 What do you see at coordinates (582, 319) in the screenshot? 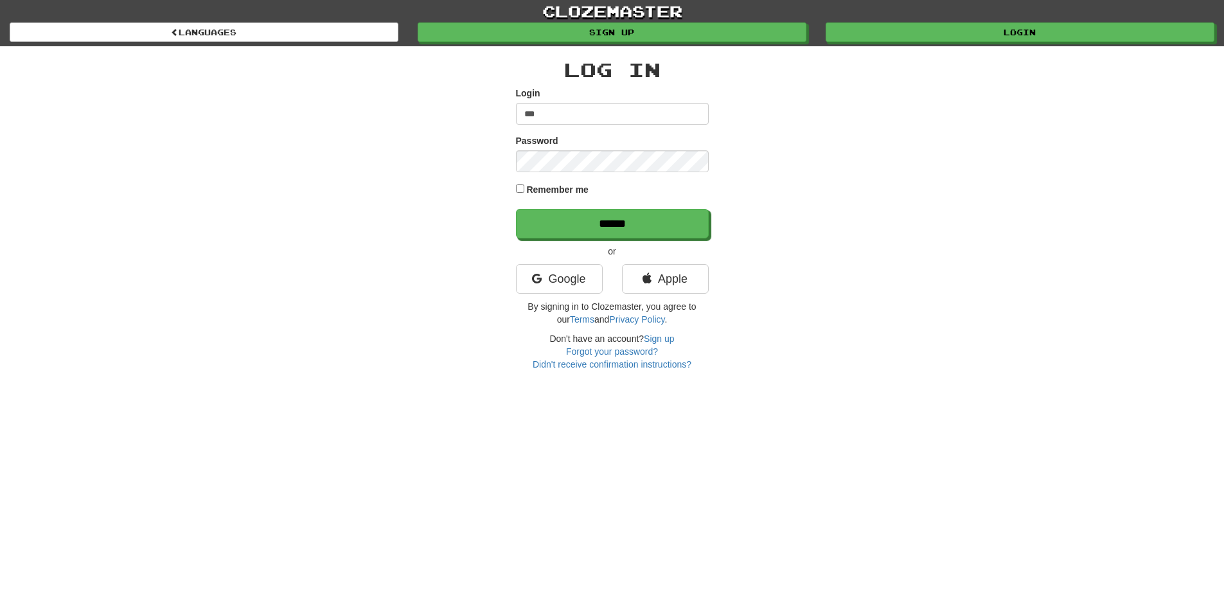
I see `a: Terms` at bounding box center [582, 319].